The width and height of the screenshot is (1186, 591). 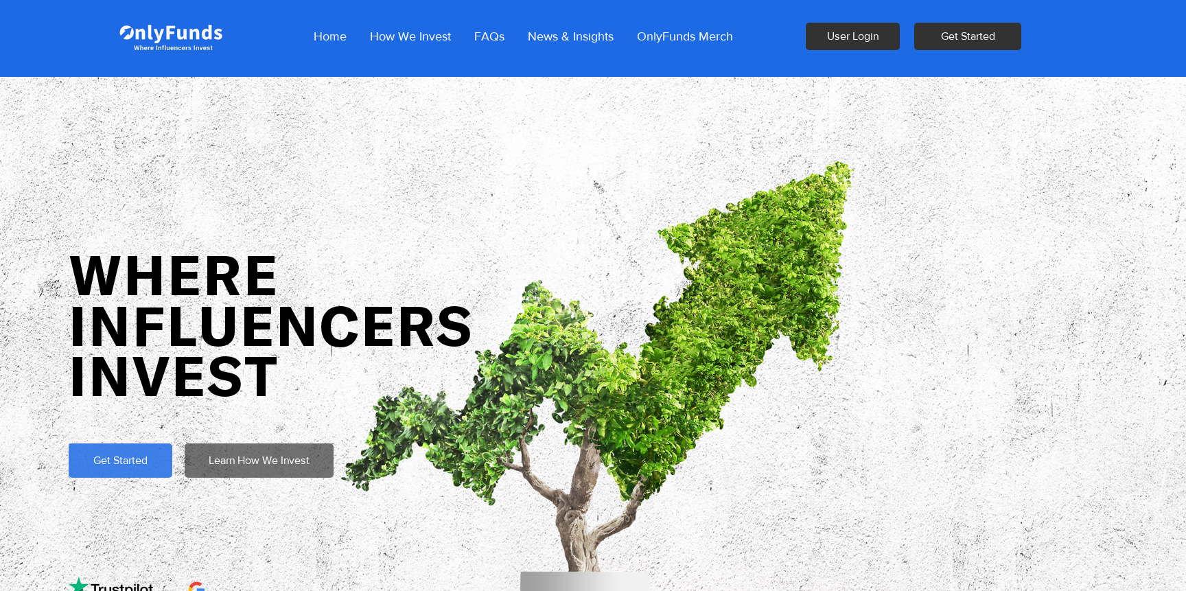 What do you see at coordinates (170, 36) in the screenshot?
I see `img: Onlyfunds logo in white on a blue background.` at bounding box center [170, 36].